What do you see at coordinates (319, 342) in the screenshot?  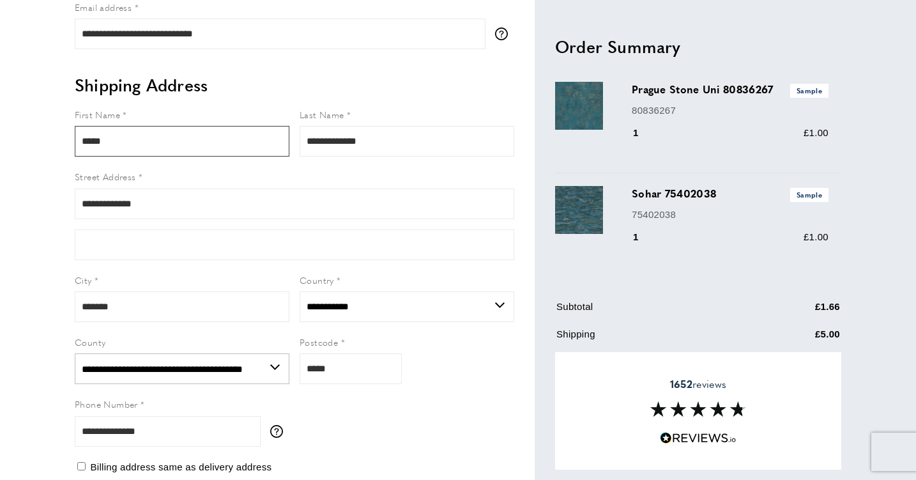 I see `span: Postcode` at bounding box center [319, 342].